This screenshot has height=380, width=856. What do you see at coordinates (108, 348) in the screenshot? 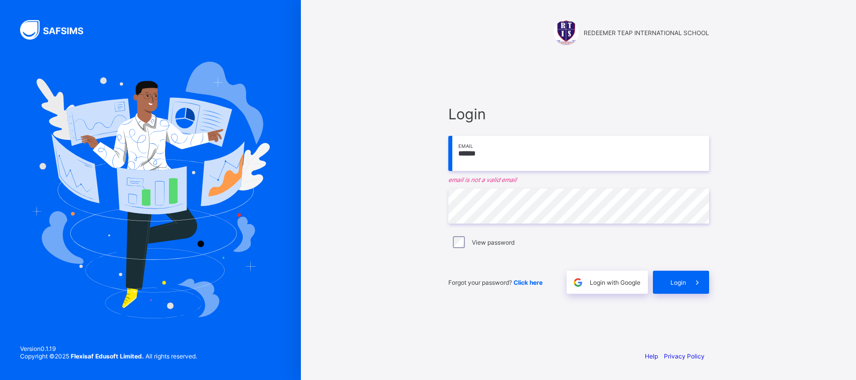
I see `span: Version 0.1.19` at bounding box center [108, 348].